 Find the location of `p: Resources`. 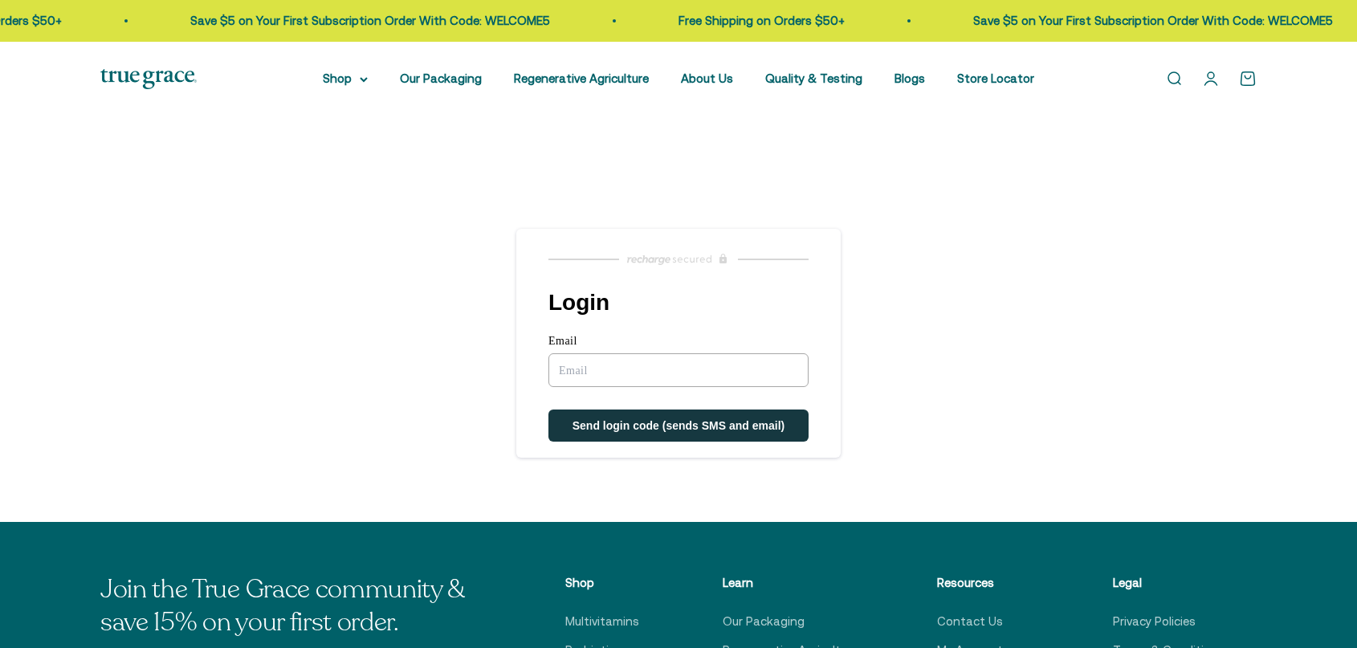

p: Resources is located at coordinates (984, 583).